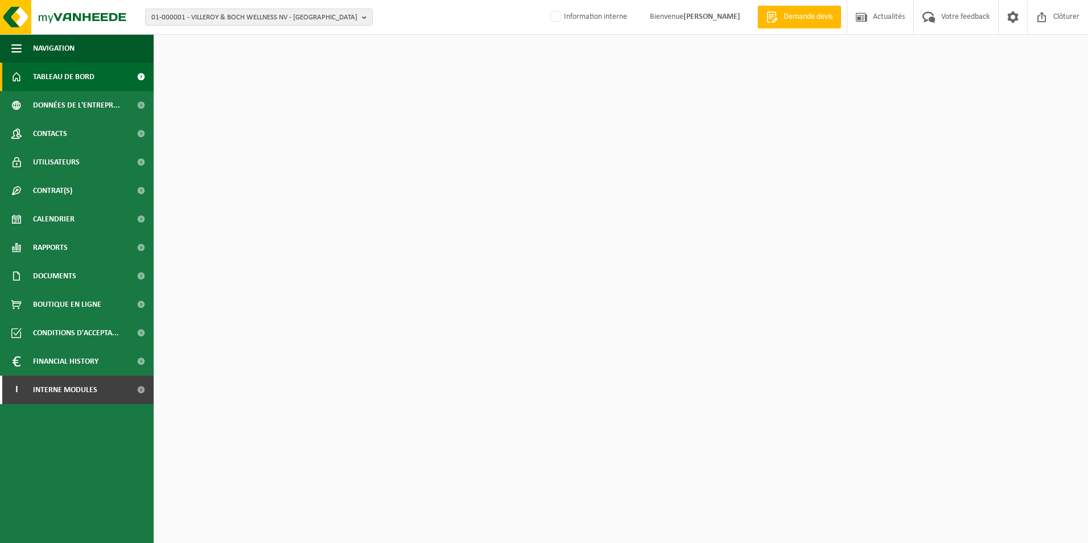  Describe the element at coordinates (587, 17) in the screenshot. I see `label: Information interne` at that location.